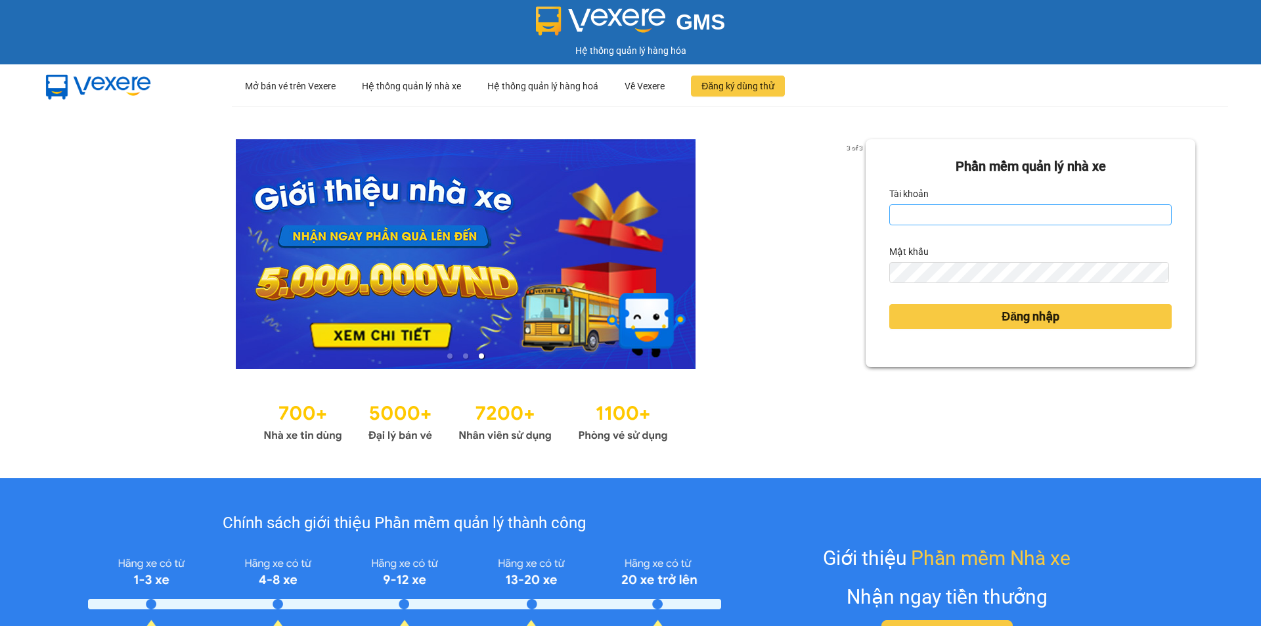  What do you see at coordinates (404, 523) in the screenshot?
I see `div: Chính sách giới thiệu Phần mềm quản lý thành công` at bounding box center [404, 523].